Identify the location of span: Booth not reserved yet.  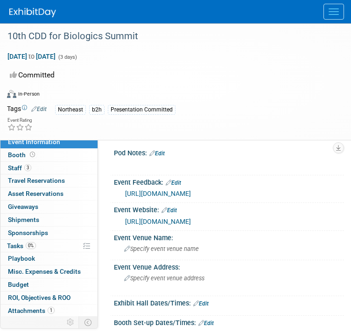
(32, 154).